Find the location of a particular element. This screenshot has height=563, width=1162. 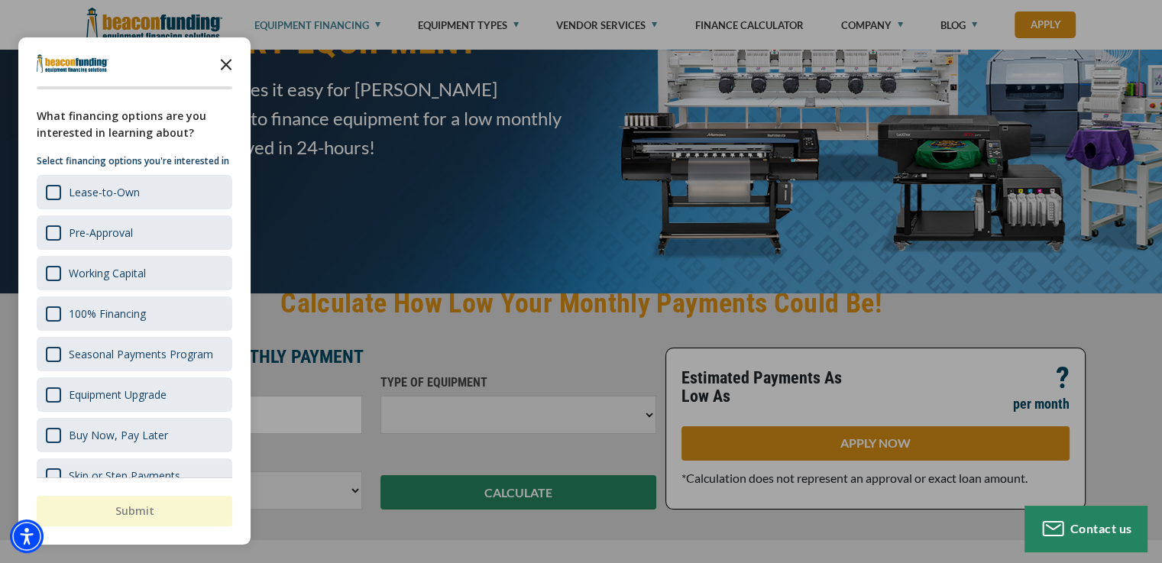

p: Select financing options you're interested in is located at coordinates (134, 161).